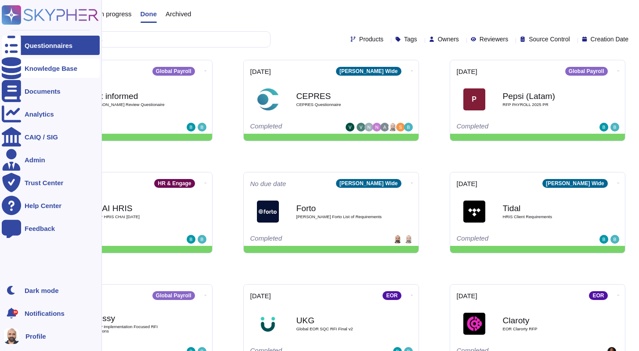 The image size is (639, 351). I want to click on span: Archived, so click(178, 14).